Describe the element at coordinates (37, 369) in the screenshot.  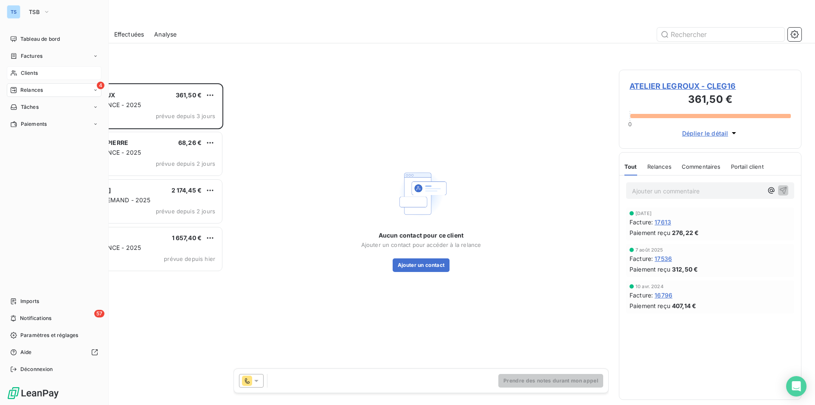
I see `span: Déconnexion` at that location.